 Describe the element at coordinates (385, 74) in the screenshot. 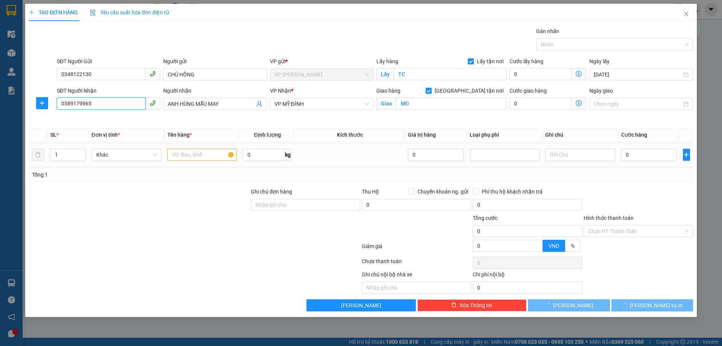

I see `span: Lấy` at that location.